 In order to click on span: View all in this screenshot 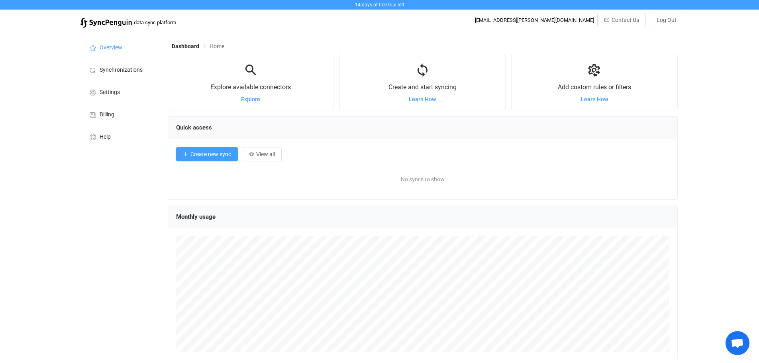, I will do `click(265, 154)`.